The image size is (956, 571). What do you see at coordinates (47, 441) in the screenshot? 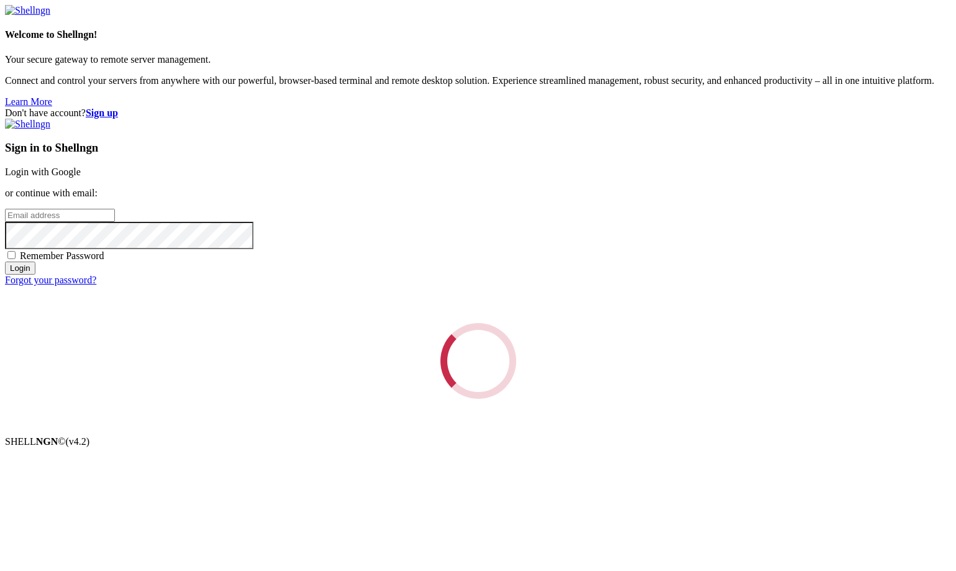
I see `span: SHELL ©` at bounding box center [47, 441].